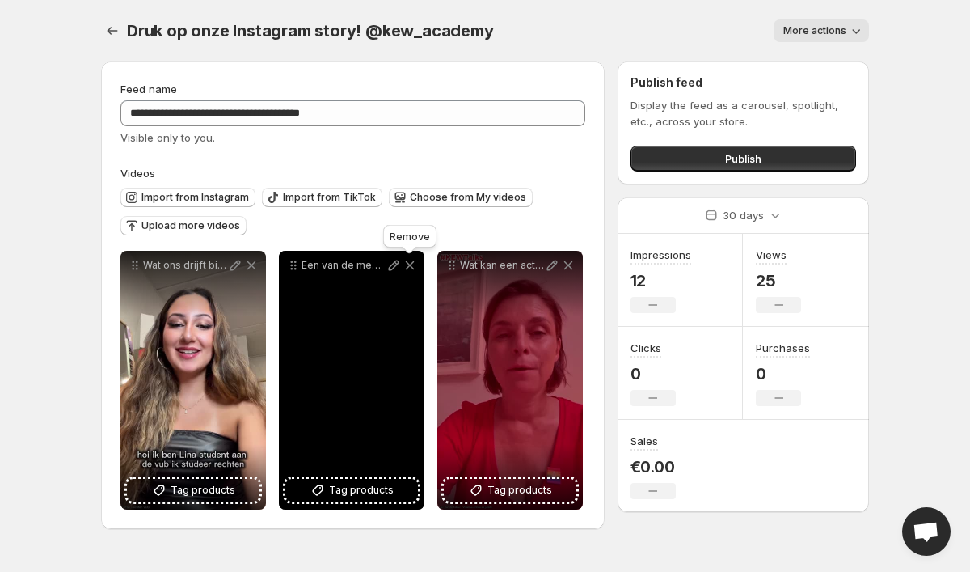 The height and width of the screenshot is (572, 970). Describe the element at coordinates (815, 31) in the screenshot. I see `span: More actions` at that location.